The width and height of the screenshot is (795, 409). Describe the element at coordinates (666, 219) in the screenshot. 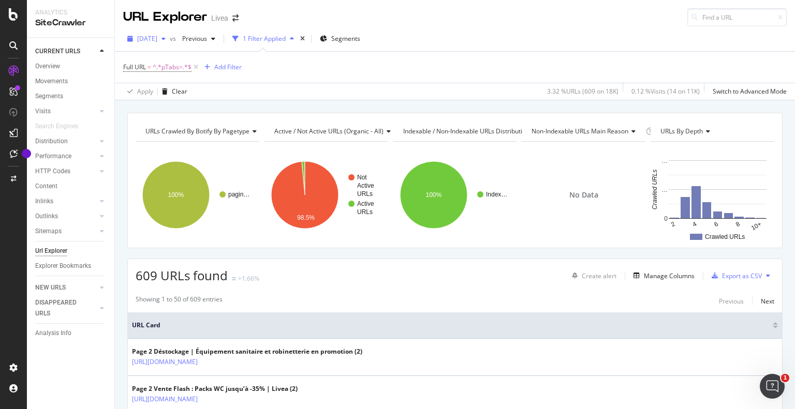

I see `text: 0` at that location.